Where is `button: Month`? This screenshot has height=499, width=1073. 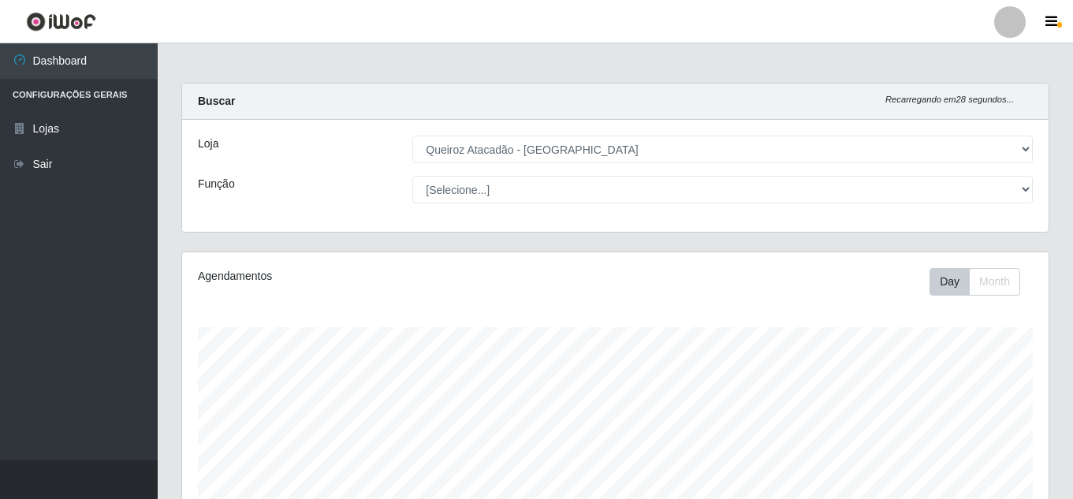 button: Month is located at coordinates (995, 282).